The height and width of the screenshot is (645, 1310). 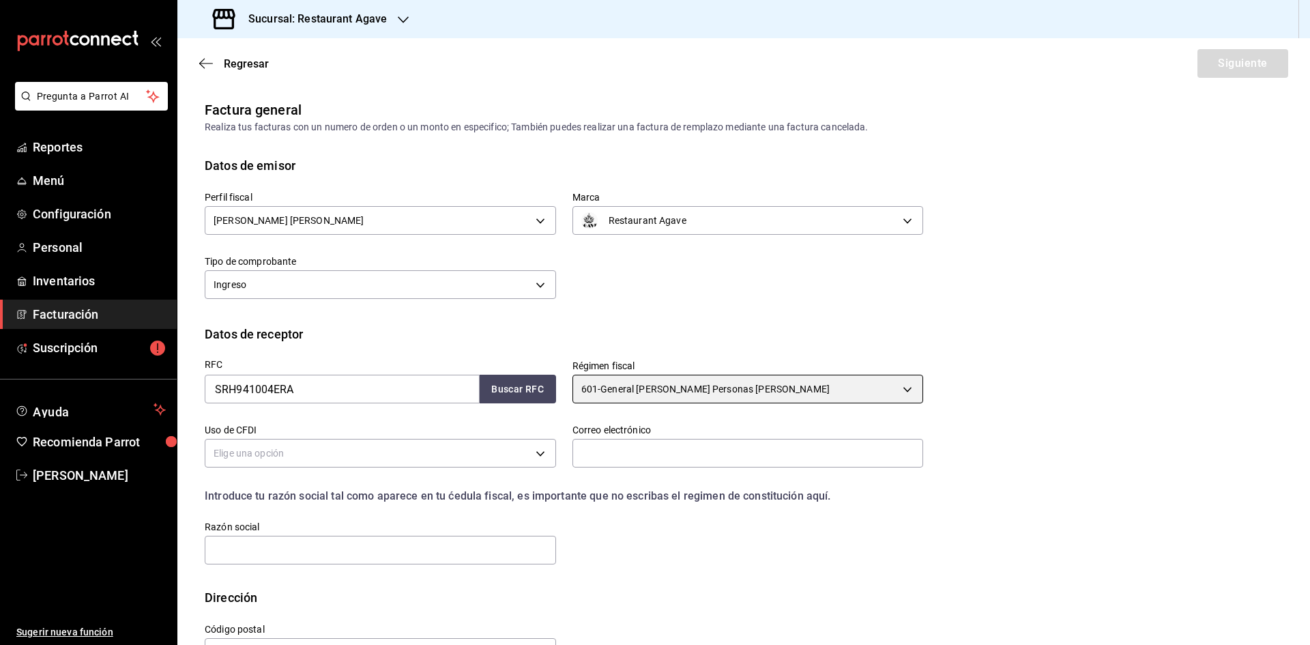 What do you see at coordinates (563, 496) in the screenshot?
I see `div: Introduce tu razón social tal como aparece en tu ćedula fiscal, es importante que no escribas el ...` at bounding box center [563, 496].